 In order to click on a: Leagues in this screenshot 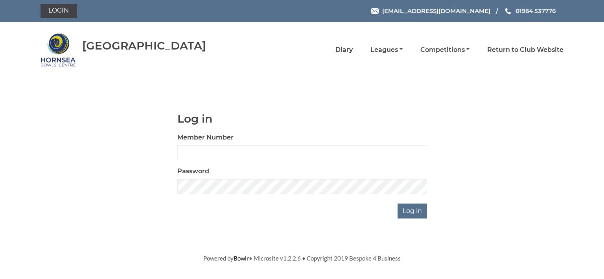, I will do `click(387, 50)`.